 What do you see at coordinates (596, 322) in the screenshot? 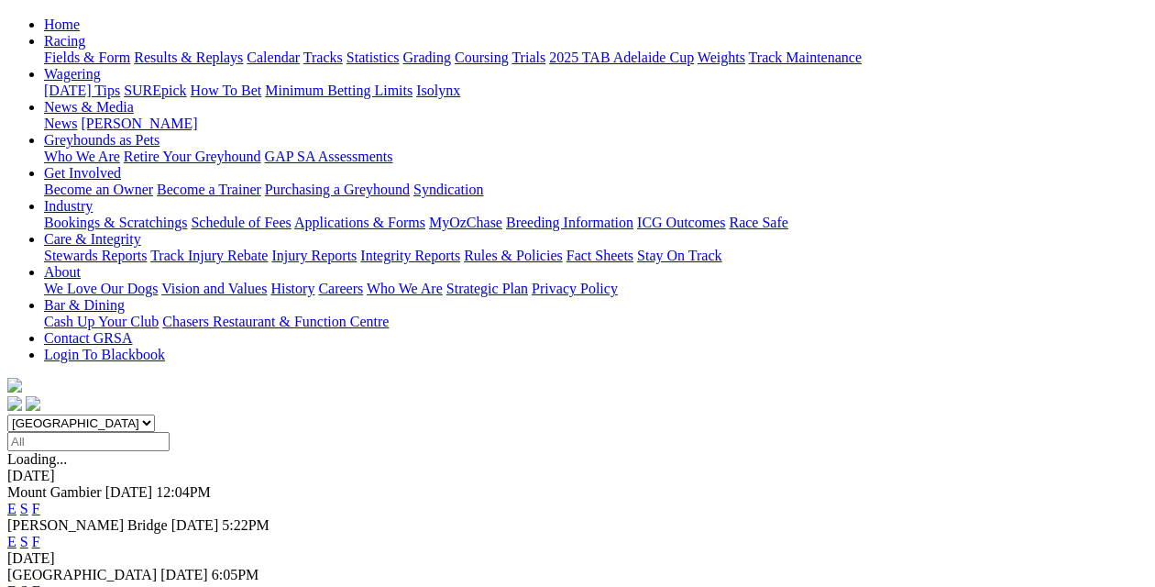
I see `div: Bar & Dining` at bounding box center [596, 322].